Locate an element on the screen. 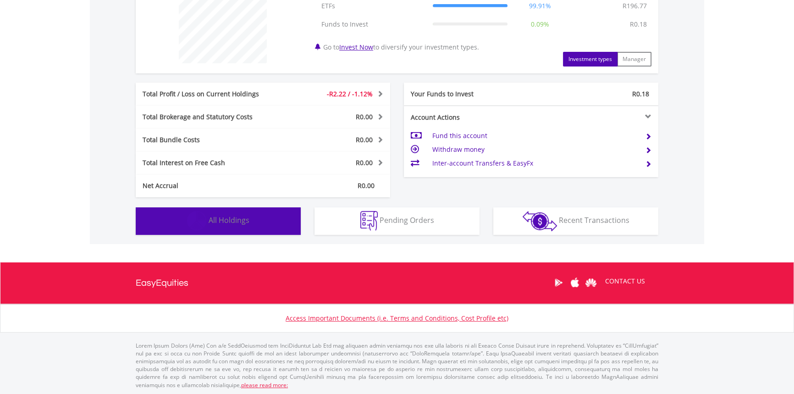  td: Funds to Invest is located at coordinates (372, 24).